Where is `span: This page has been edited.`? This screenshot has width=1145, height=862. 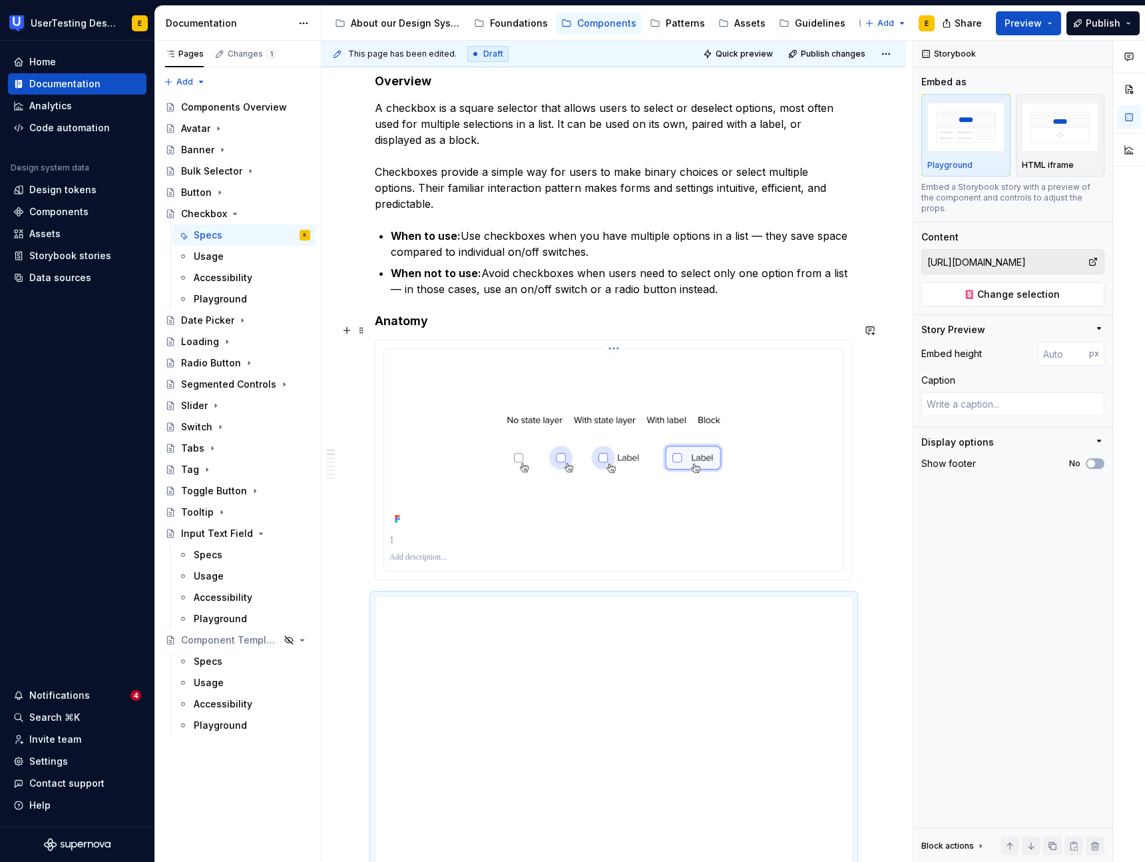 span: This page has been edited. is located at coordinates (402, 54).